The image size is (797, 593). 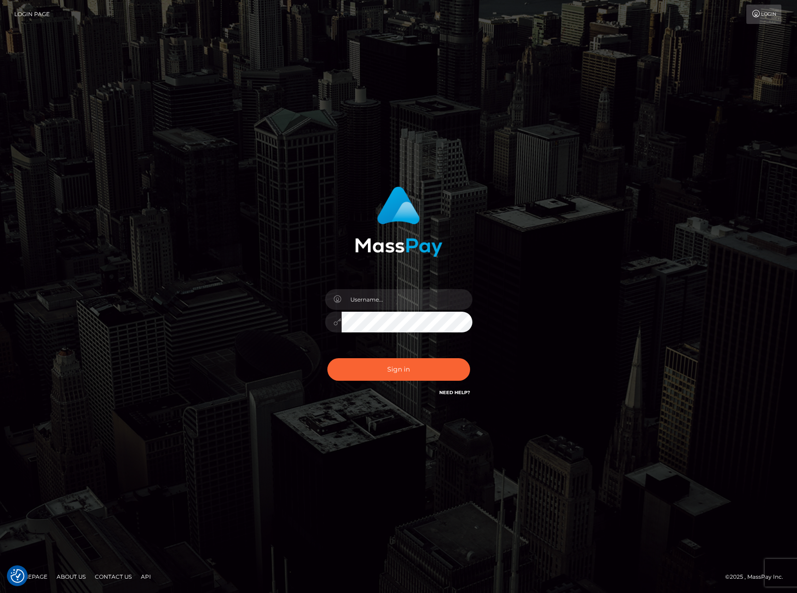 What do you see at coordinates (764, 14) in the screenshot?
I see `a: Login` at bounding box center [764, 14].